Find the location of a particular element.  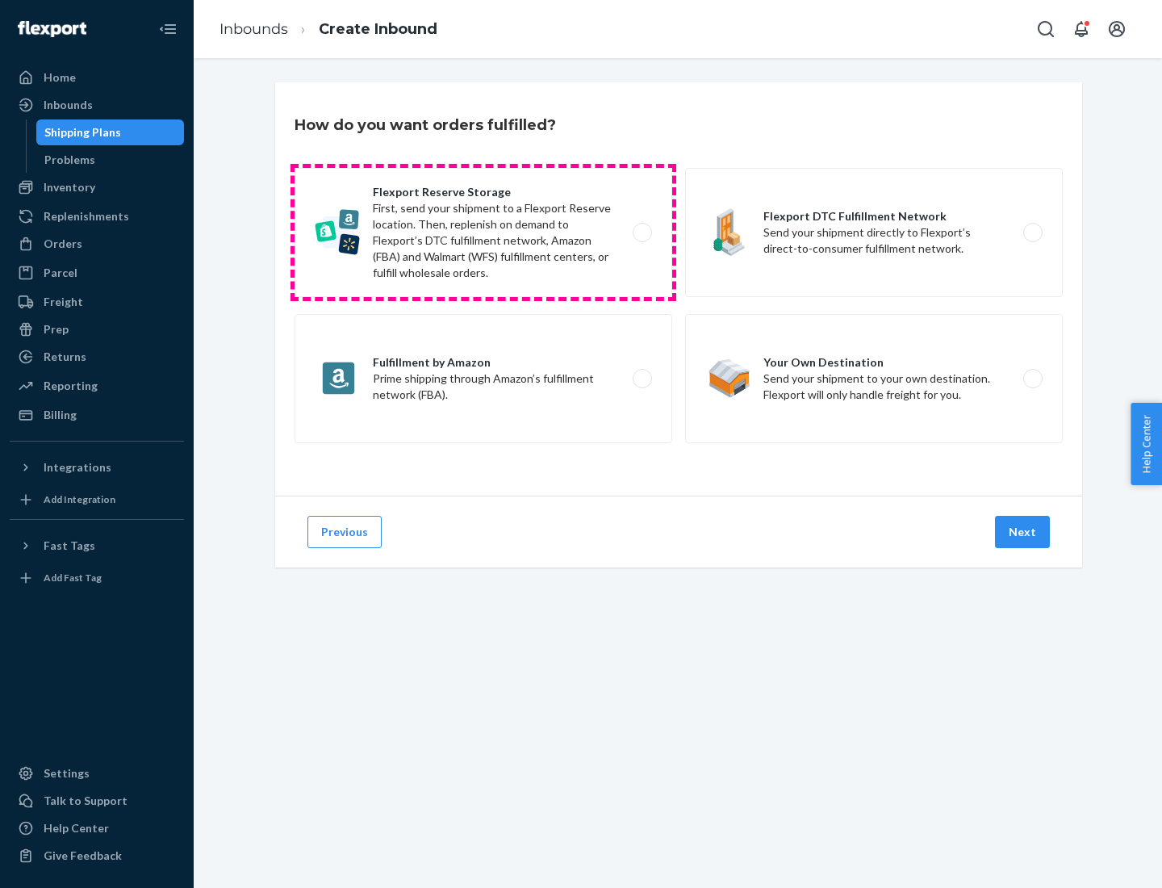

div: Prep is located at coordinates (56, 329).